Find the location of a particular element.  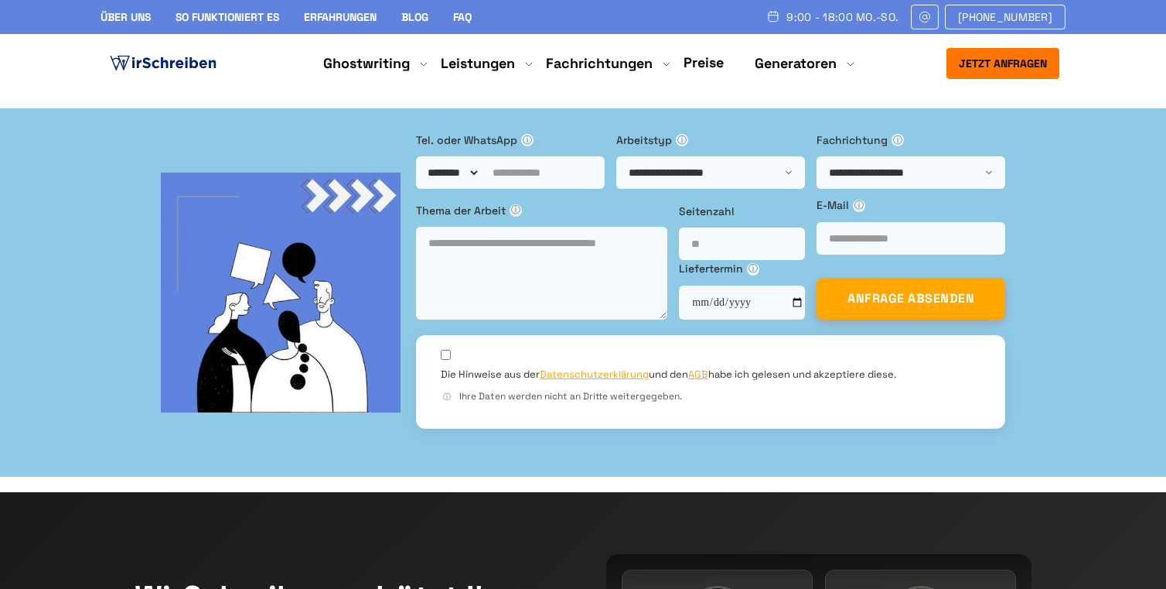

button: Jetzt anfragen is located at coordinates (1003, 63).